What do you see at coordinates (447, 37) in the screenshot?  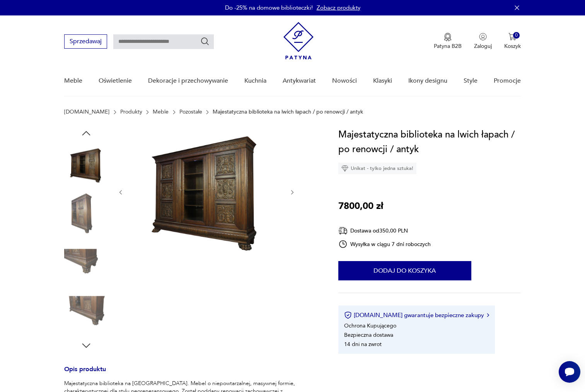 I see `img: Ikona medalu` at bounding box center [447, 37].